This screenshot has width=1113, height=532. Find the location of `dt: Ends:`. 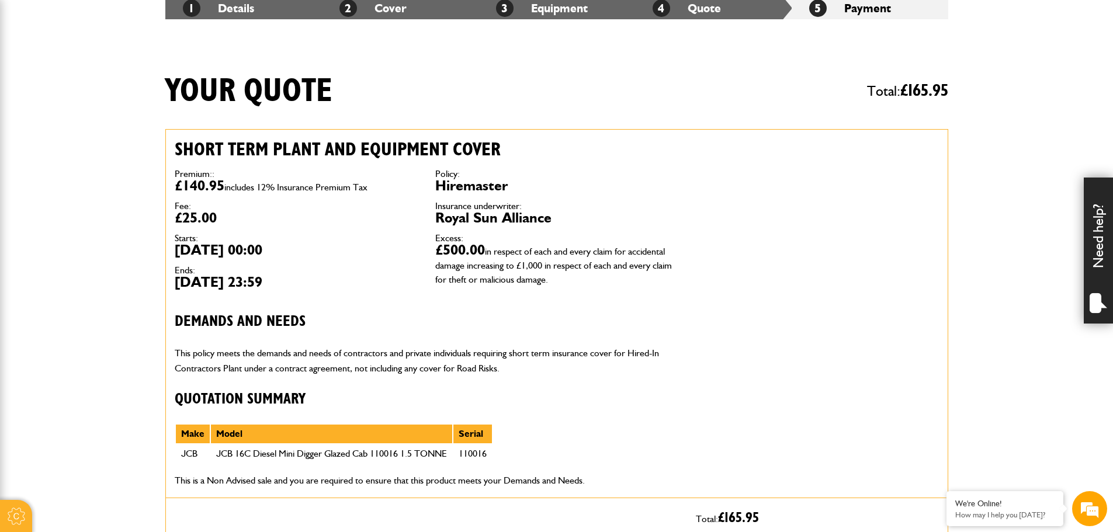

dt: Ends: is located at coordinates (296, 270).